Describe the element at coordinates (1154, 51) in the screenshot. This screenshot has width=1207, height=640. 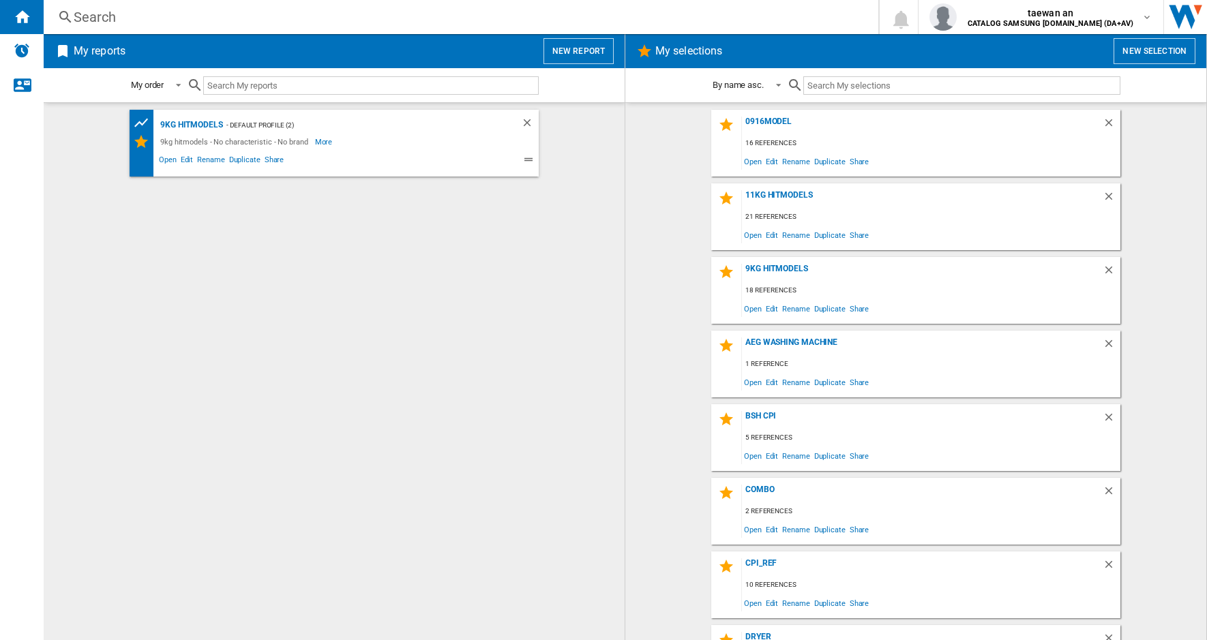
I see `button: New selection` at that location.